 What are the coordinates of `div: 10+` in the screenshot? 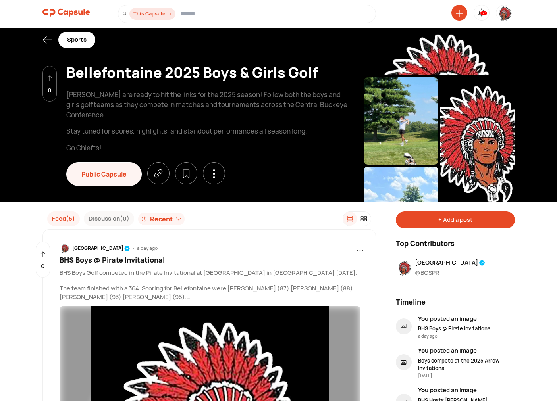 It's located at (483, 13).